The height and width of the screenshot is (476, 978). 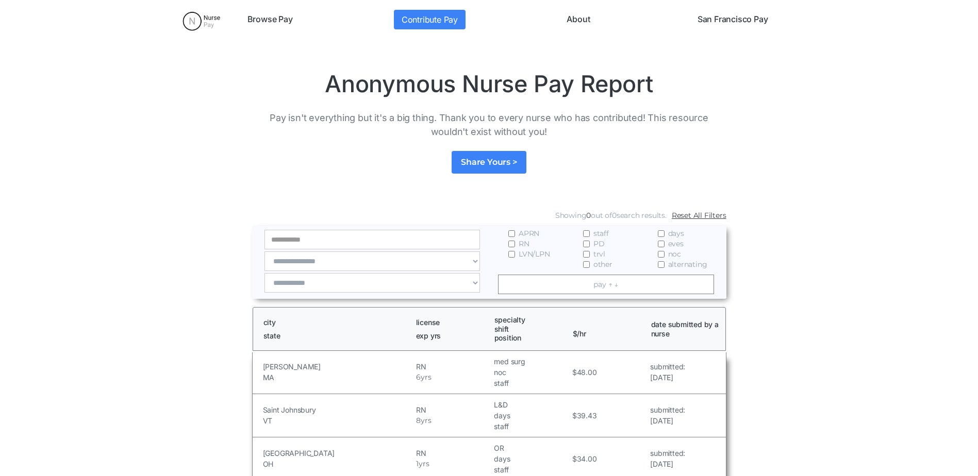 What do you see at coordinates (599, 244) in the screenshot?
I see `span: PD` at bounding box center [599, 244].